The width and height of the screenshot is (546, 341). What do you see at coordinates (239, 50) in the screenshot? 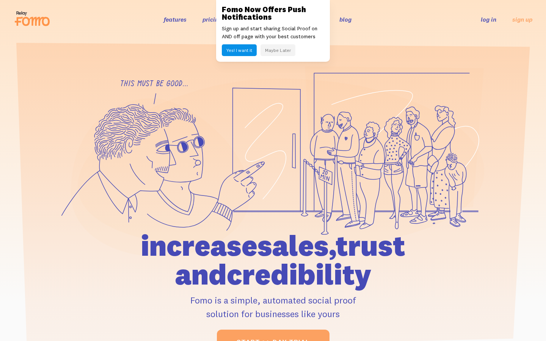
I see `button: Yes! I want it` at bounding box center [239, 50].